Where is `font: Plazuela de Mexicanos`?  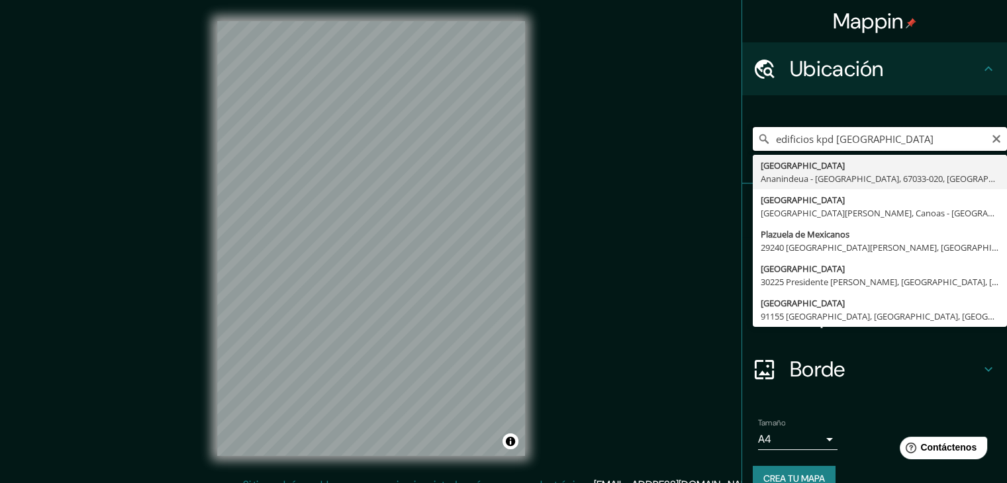
font: Plazuela de Mexicanos is located at coordinates (805, 234).